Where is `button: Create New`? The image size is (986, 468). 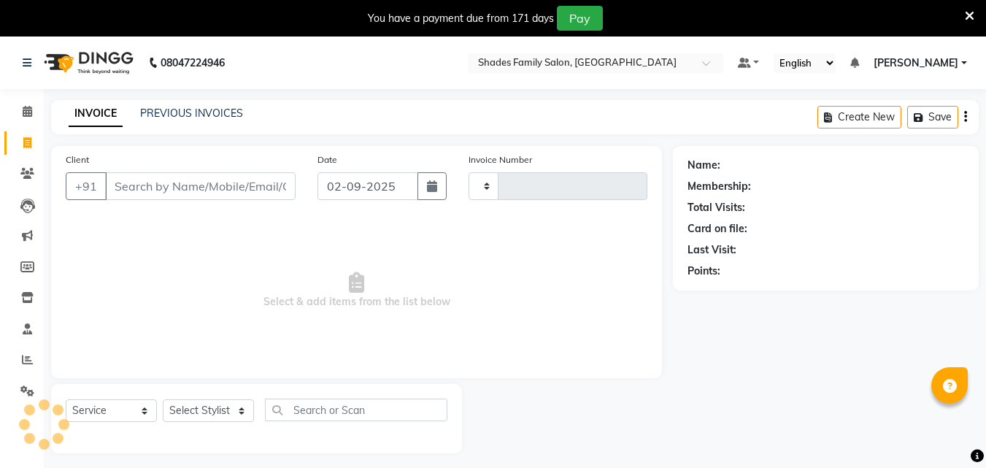
button: Create New is located at coordinates (859, 117).